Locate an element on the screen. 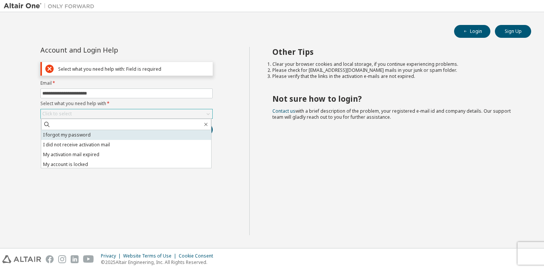 The height and width of the screenshot is (270, 544). li: Clear your browser cookies and local storage, if you continue experiencing problems. is located at coordinates (395, 64).